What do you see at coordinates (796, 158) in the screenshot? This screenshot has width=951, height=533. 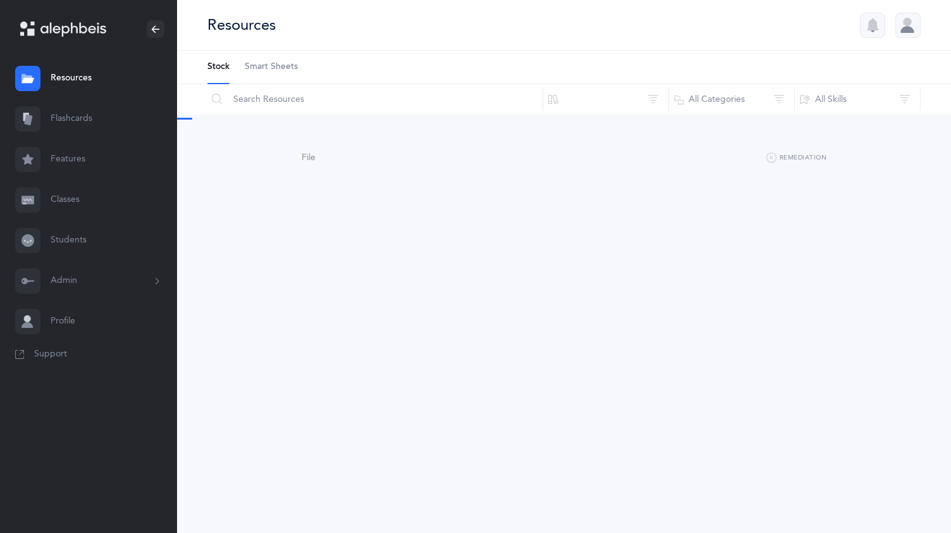 I see `button: Remediation` at bounding box center [796, 158].